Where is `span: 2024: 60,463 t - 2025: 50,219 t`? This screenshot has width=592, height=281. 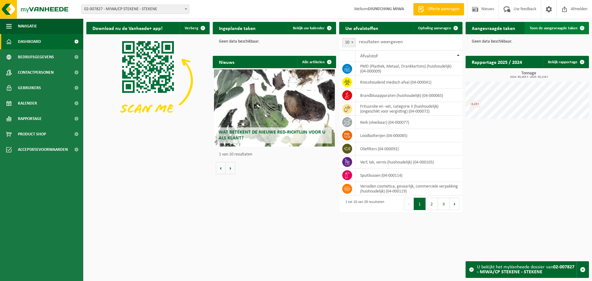 span: 2024: 60,463 t - 2025: 50,219 t is located at coordinates (529, 77).